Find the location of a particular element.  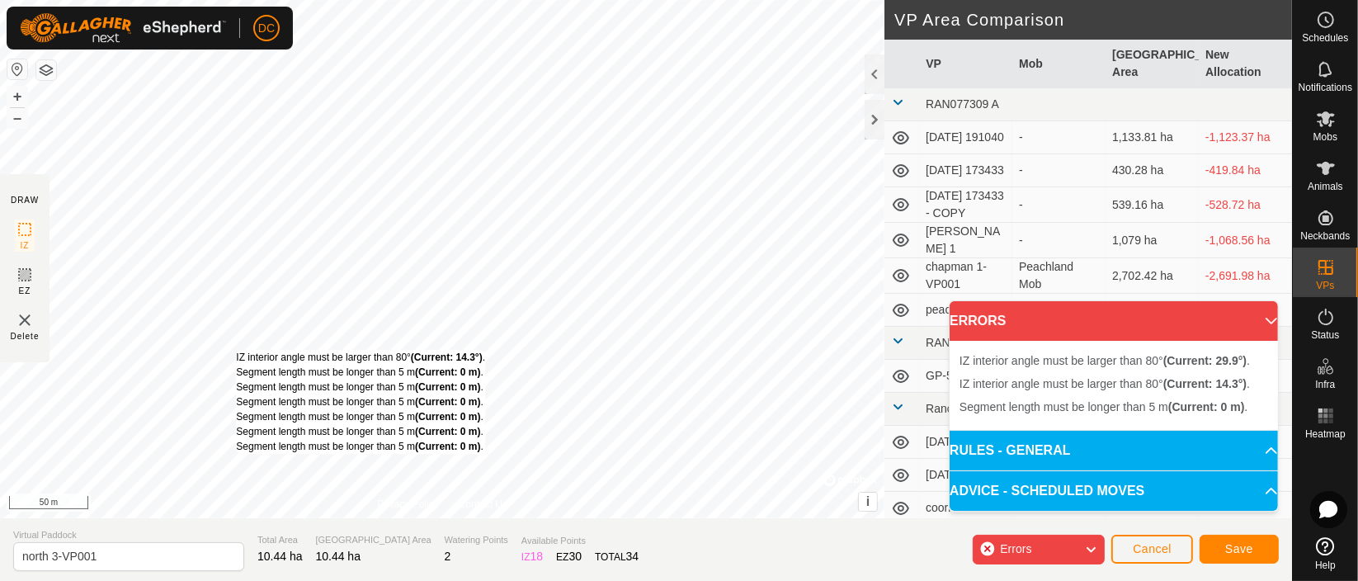

td: -1,123.37 ha is located at coordinates (1245, 138).